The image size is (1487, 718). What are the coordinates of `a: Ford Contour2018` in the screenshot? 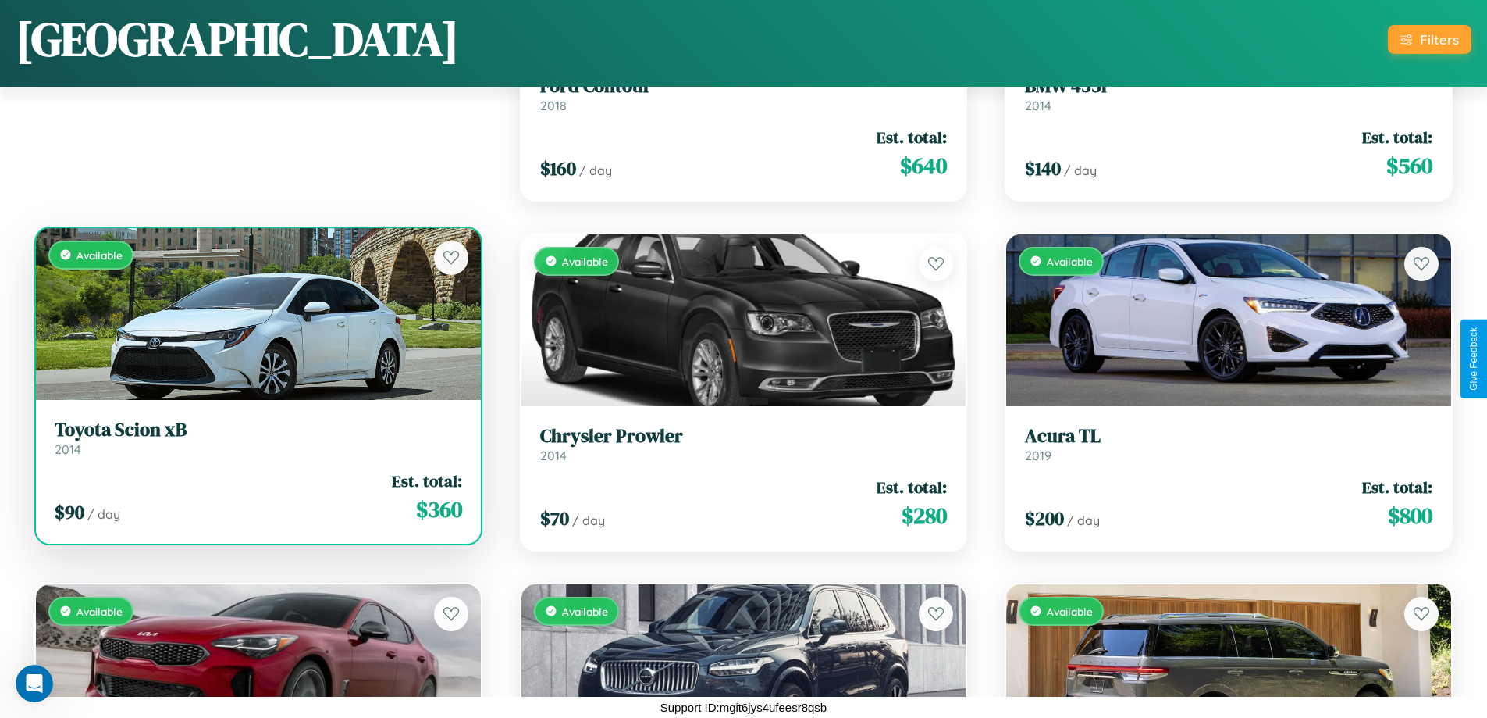 It's located at (744, 94).